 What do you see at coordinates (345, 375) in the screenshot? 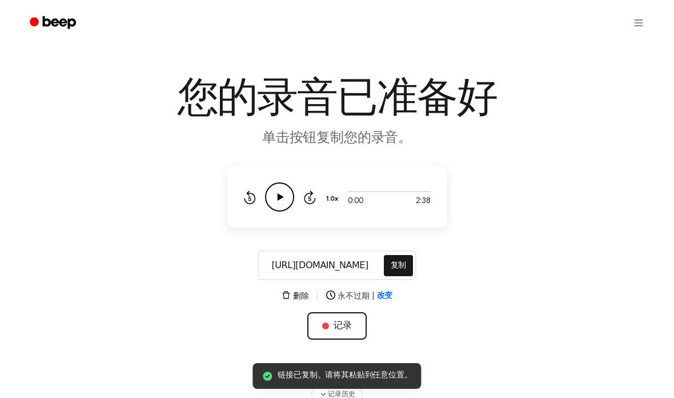
I see `font: 链接已复制。请将其粘贴到任意位置。` at bounding box center [345, 375].